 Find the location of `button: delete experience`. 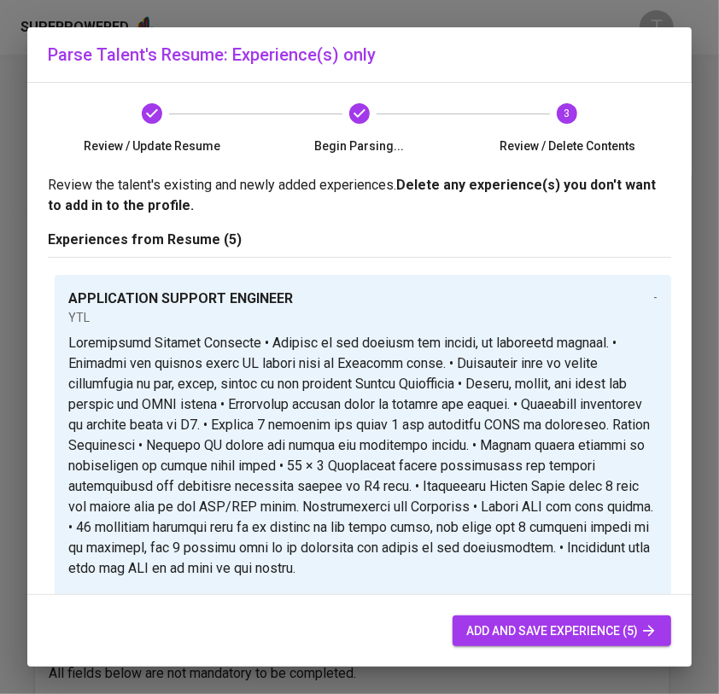

button: delete experience is located at coordinates (593, 601).